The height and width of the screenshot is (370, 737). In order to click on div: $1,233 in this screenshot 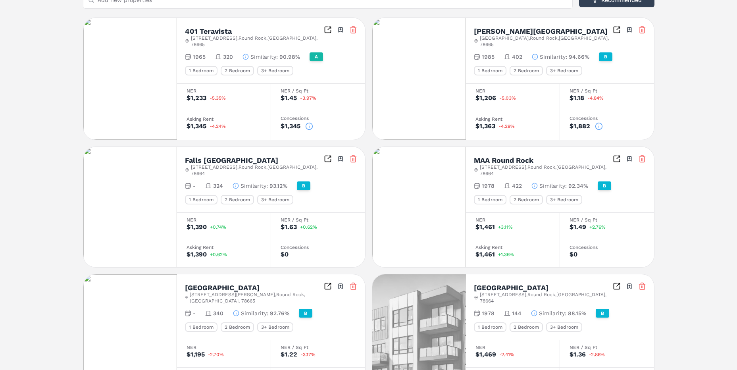, I will do `click(196, 98)`.